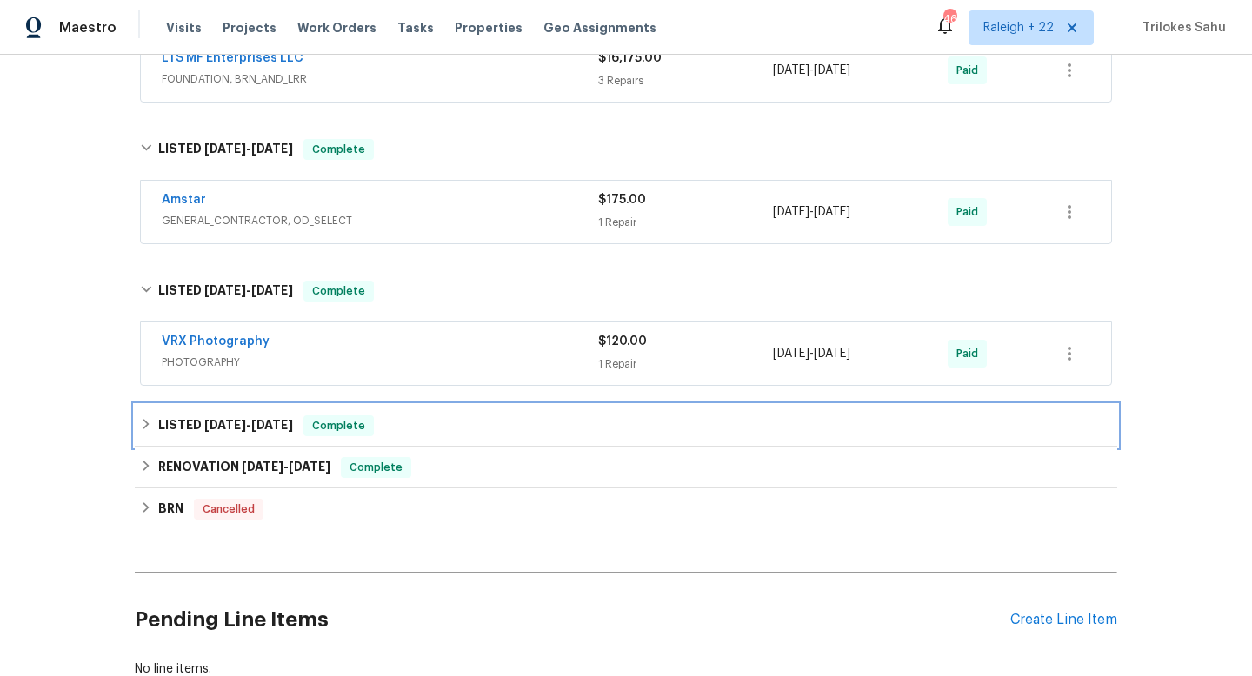 Image resolution: width=1252 pixels, height=676 pixels. What do you see at coordinates (380, 221) in the screenshot?
I see `span: GENERAL_CONTRACTOR, OD_SELECT` at bounding box center [380, 221].